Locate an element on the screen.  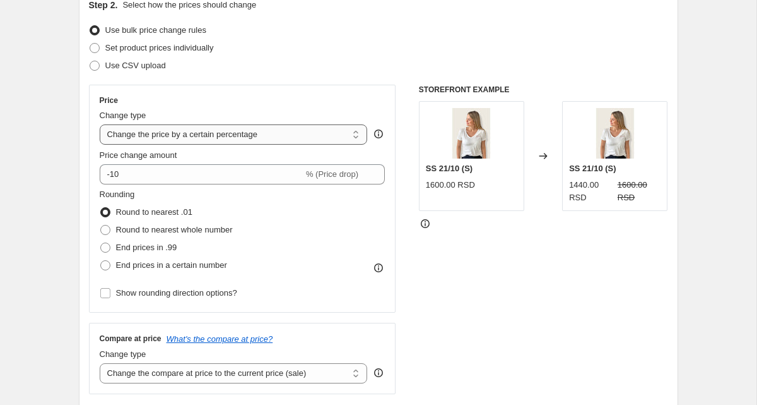
button: What's the compare at price? is located at coordinates (220, 338).